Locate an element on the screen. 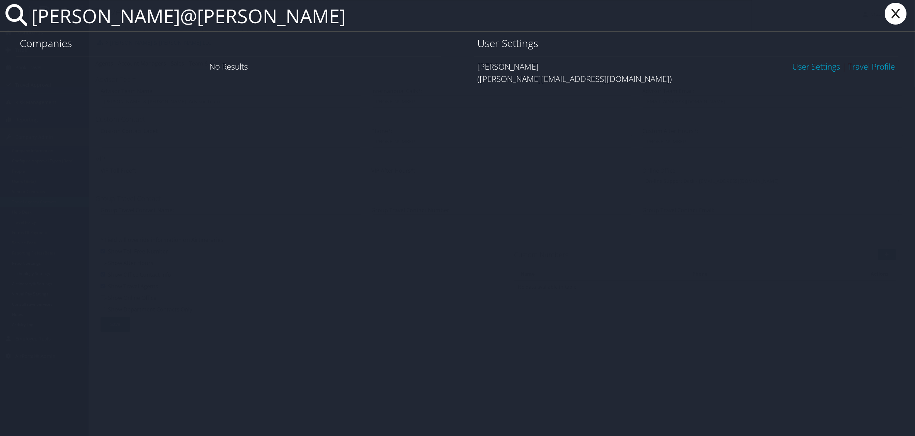 The height and width of the screenshot is (436, 915). div: No Results is located at coordinates (229, 66).